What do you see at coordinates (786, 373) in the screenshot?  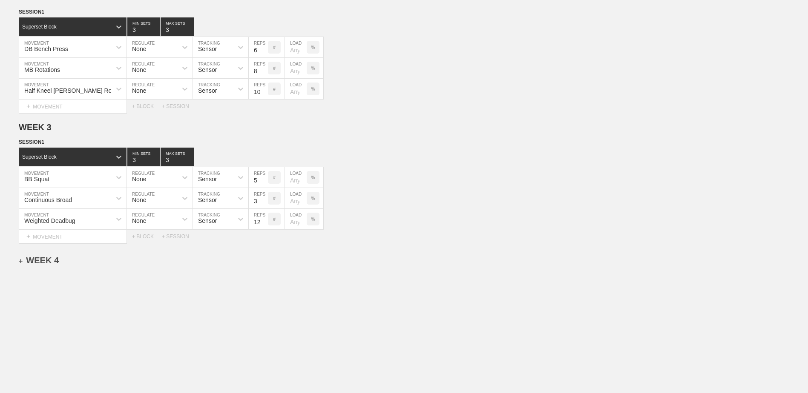 I see `div: Chat Widget` at bounding box center [786, 373].